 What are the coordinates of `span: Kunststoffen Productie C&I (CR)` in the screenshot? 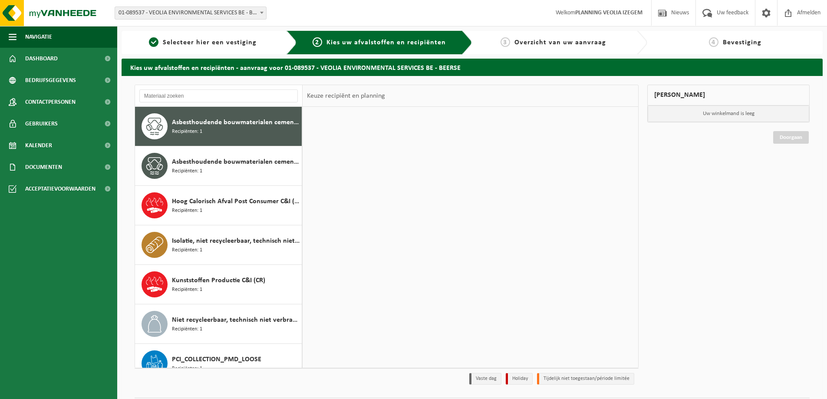 It's located at (218, 280).